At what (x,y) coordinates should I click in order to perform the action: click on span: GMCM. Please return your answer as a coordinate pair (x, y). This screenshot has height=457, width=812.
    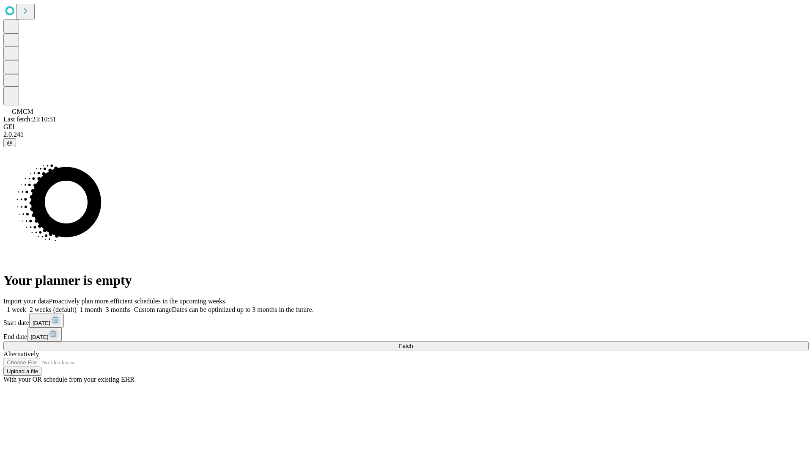
    Looking at the image, I should click on (22, 111).